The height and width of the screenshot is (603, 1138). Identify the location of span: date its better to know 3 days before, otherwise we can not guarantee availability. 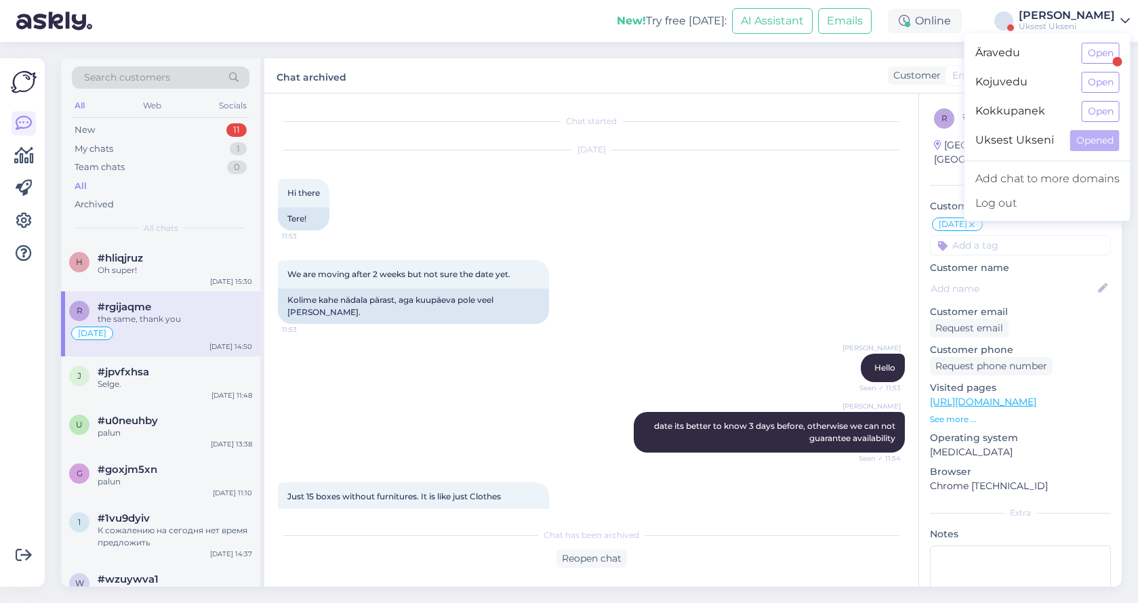
(775, 432).